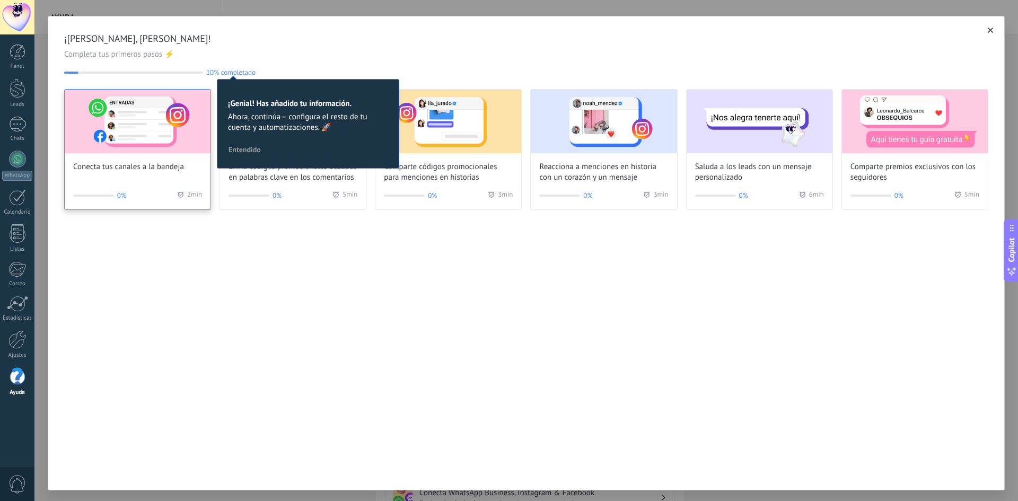  Describe the element at coordinates (604, 172) in the screenshot. I see `span: Reacciona a menciones en historia con un corazón y un mensaje` at that location.